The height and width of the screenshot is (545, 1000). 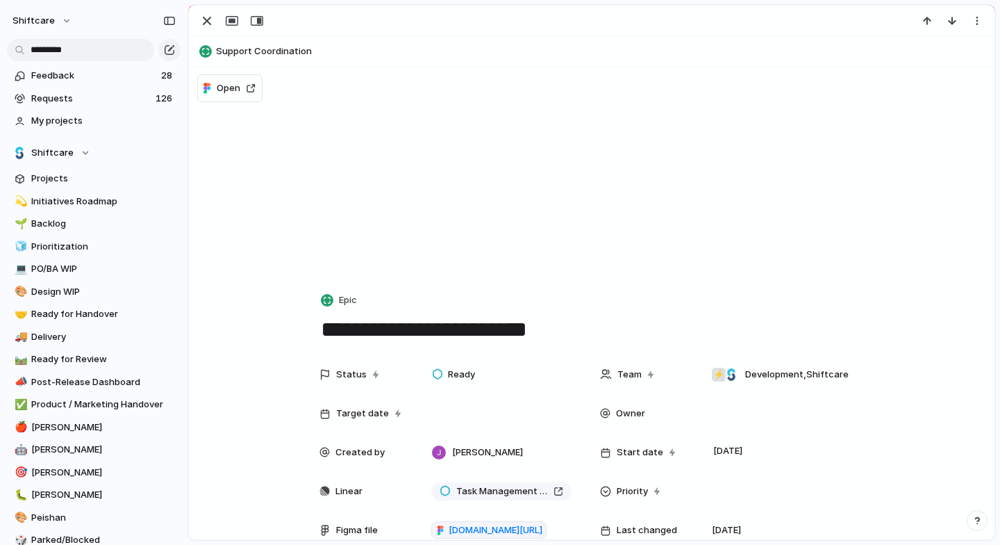 What do you see at coordinates (103, 247) in the screenshot?
I see `span: Prioritization` at bounding box center [103, 247].